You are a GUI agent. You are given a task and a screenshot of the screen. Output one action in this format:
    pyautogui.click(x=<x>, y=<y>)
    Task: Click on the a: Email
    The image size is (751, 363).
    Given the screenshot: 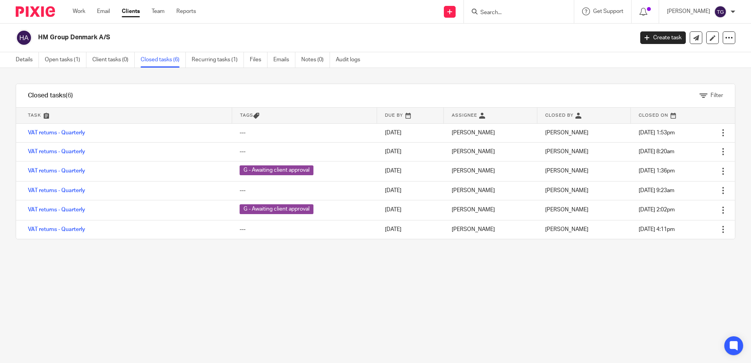 What is the action you would take?
    pyautogui.click(x=103, y=11)
    